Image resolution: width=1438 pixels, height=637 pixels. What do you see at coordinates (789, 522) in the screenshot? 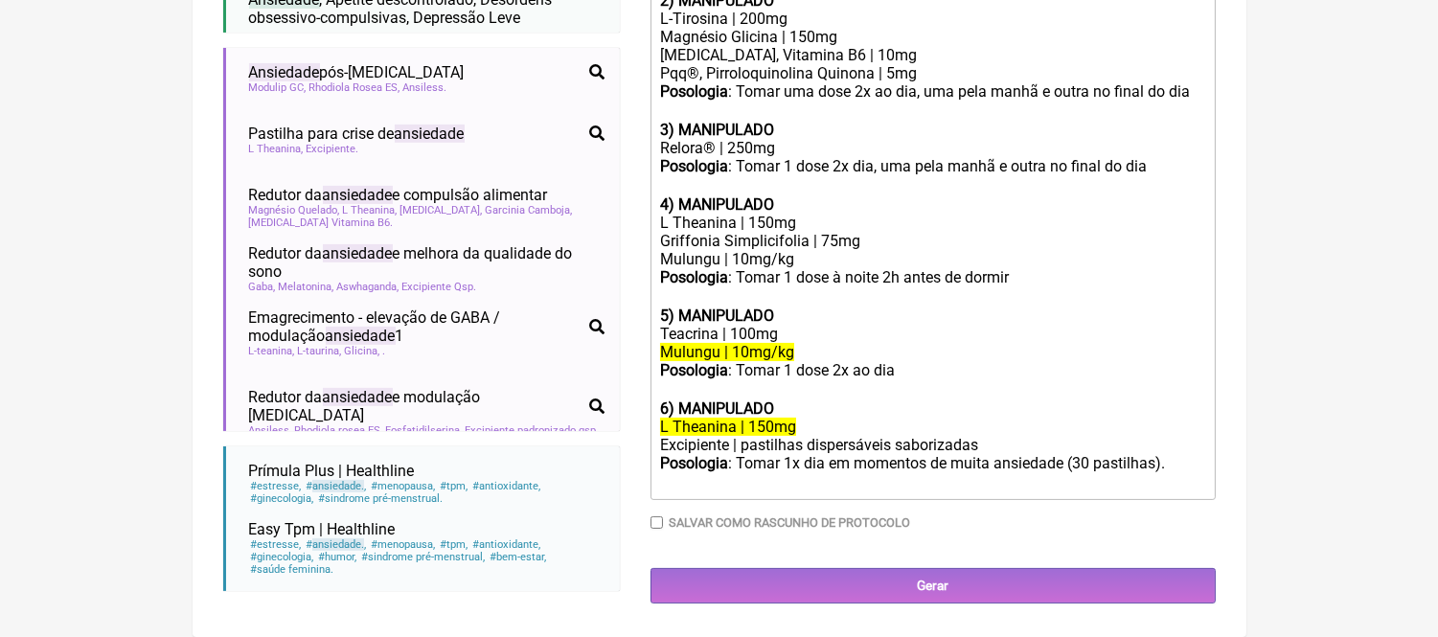
I see `label: Salvar como rascunho de Protocolo` at bounding box center [789, 522].